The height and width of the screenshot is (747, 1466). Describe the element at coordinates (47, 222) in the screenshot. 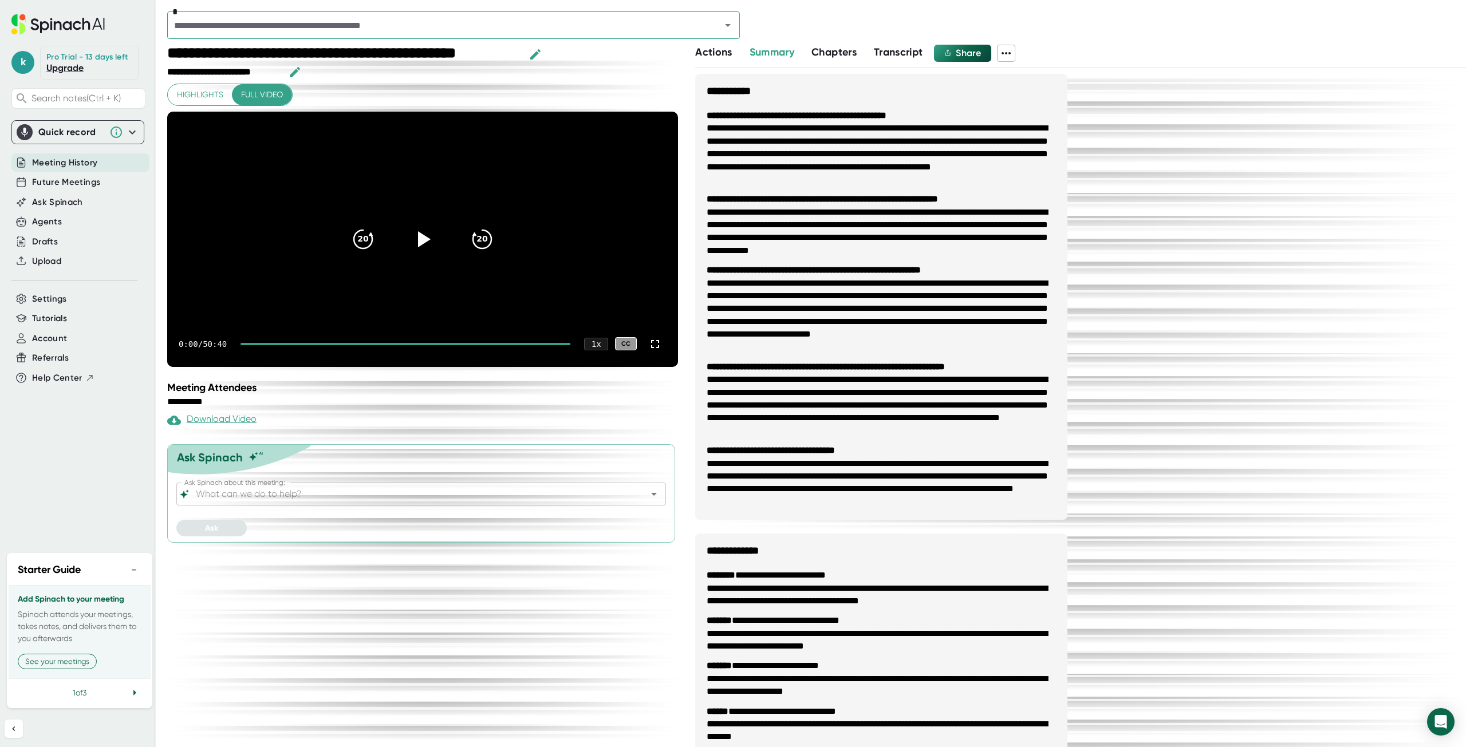

I see `button: Agents` at that location.